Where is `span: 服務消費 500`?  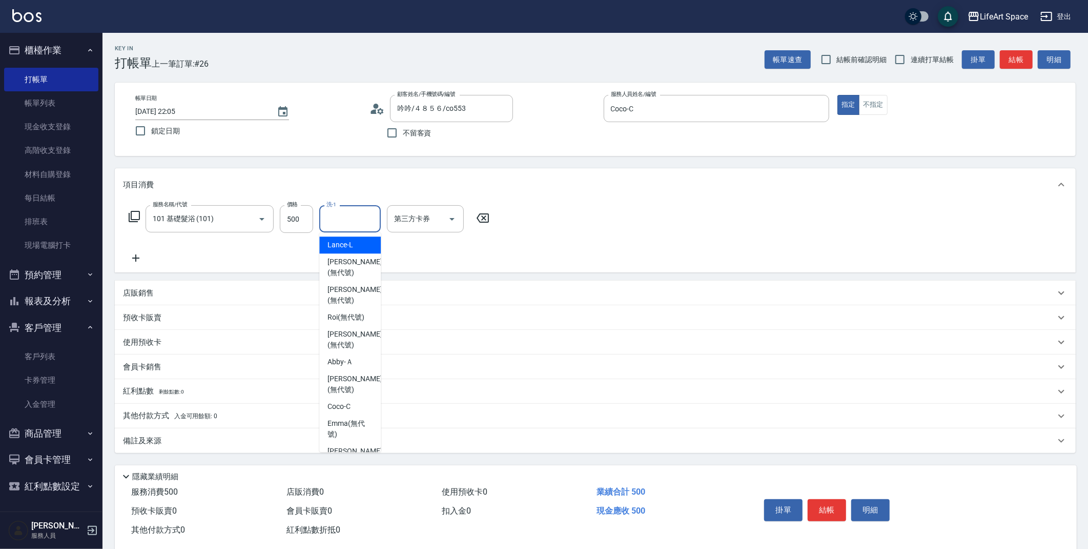
span: 服務消費 500 is located at coordinates (154, 491).